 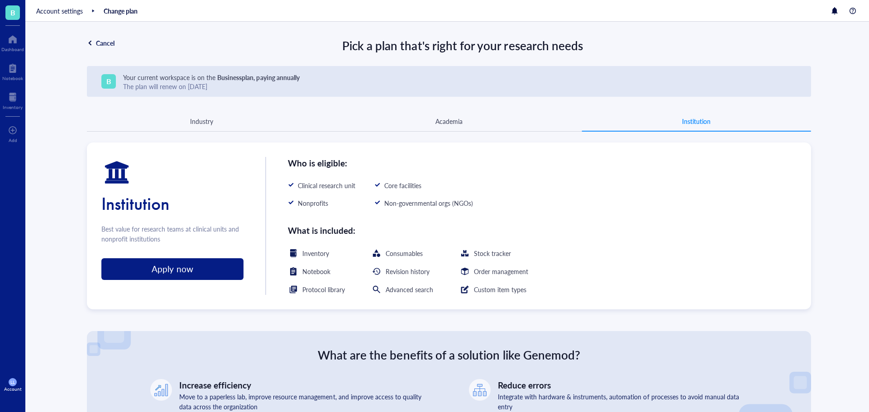 I want to click on a: Apply now, so click(x=172, y=269).